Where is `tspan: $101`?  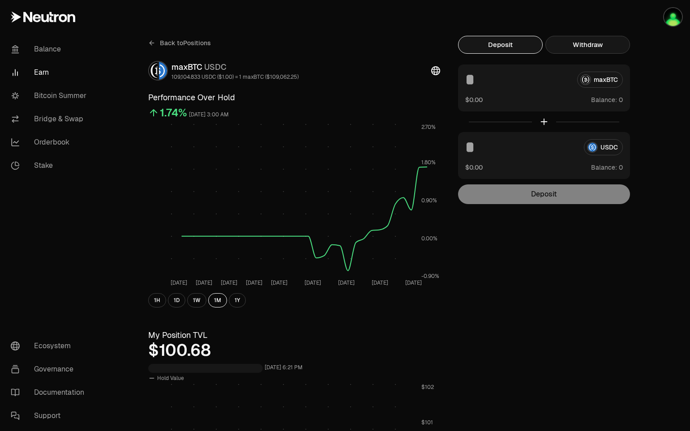
tspan: $101 is located at coordinates (427, 422).